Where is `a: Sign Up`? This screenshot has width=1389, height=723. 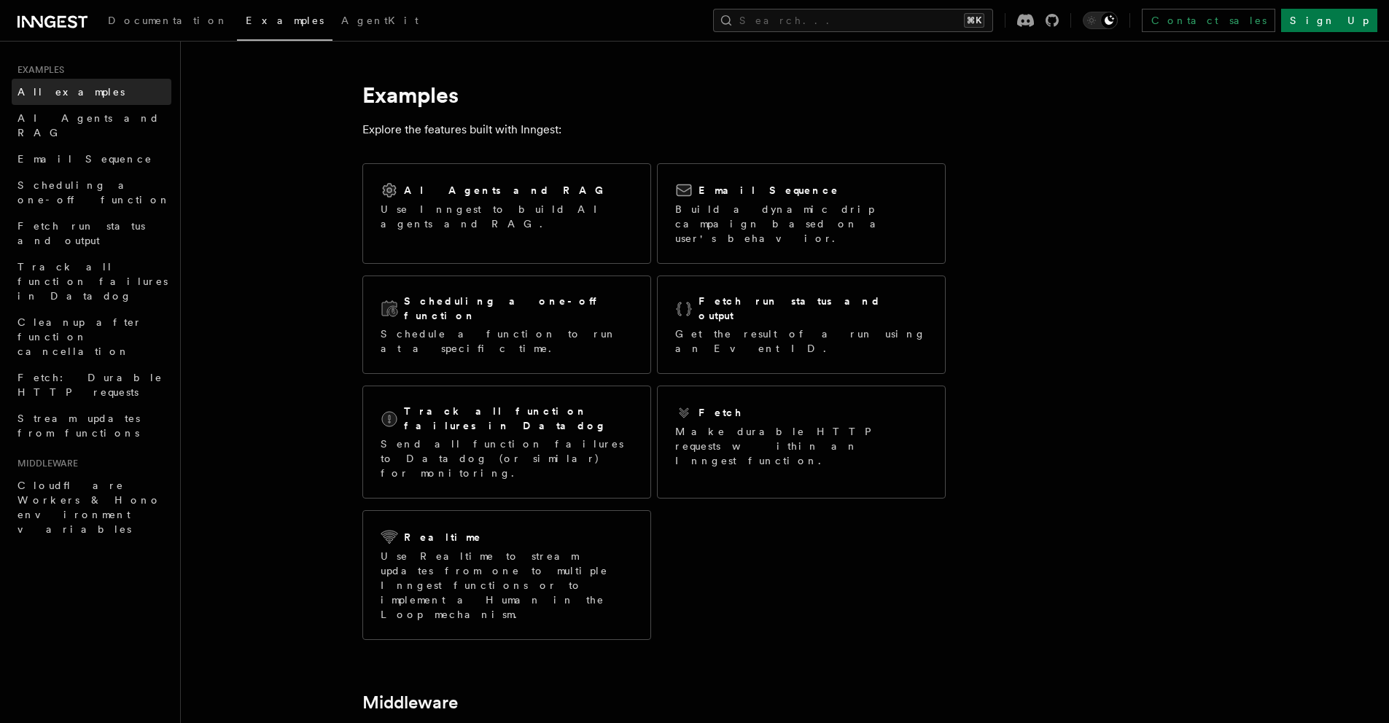
a: Sign Up is located at coordinates (1329, 20).